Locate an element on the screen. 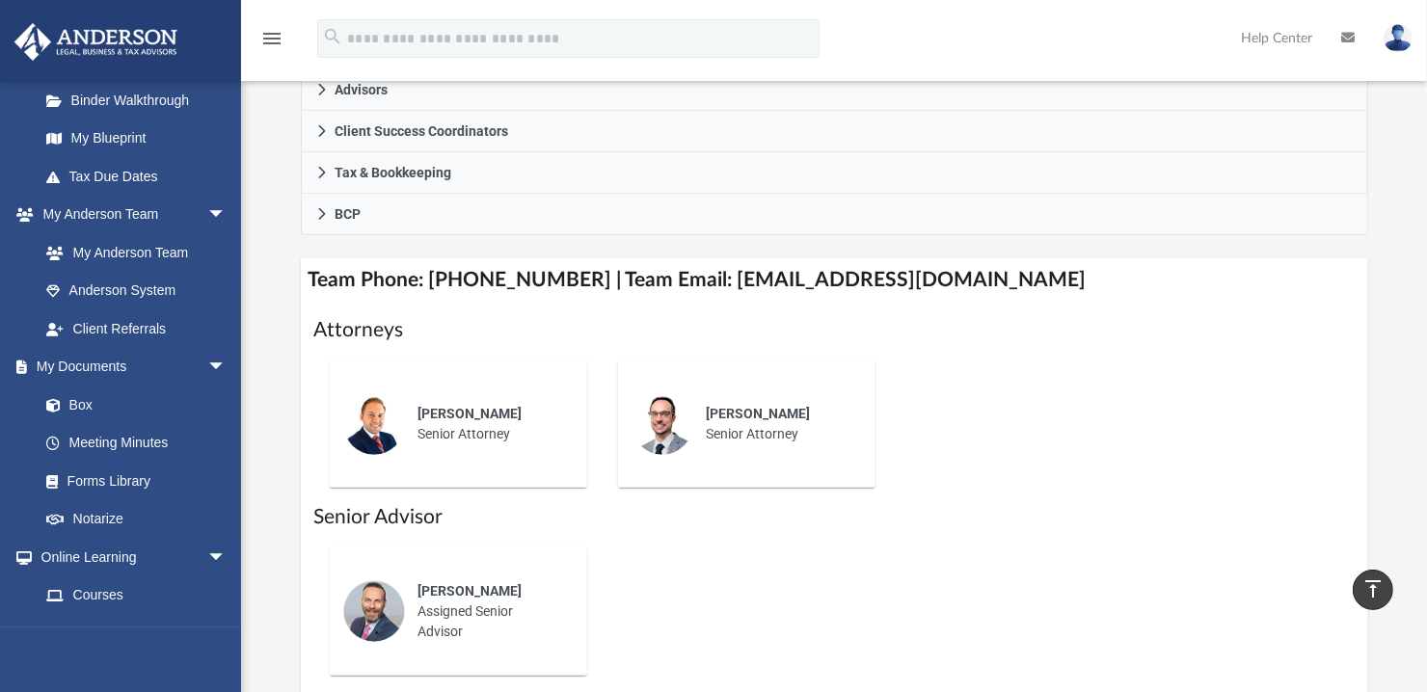  h1: Senior Advisor is located at coordinates (834, 517).